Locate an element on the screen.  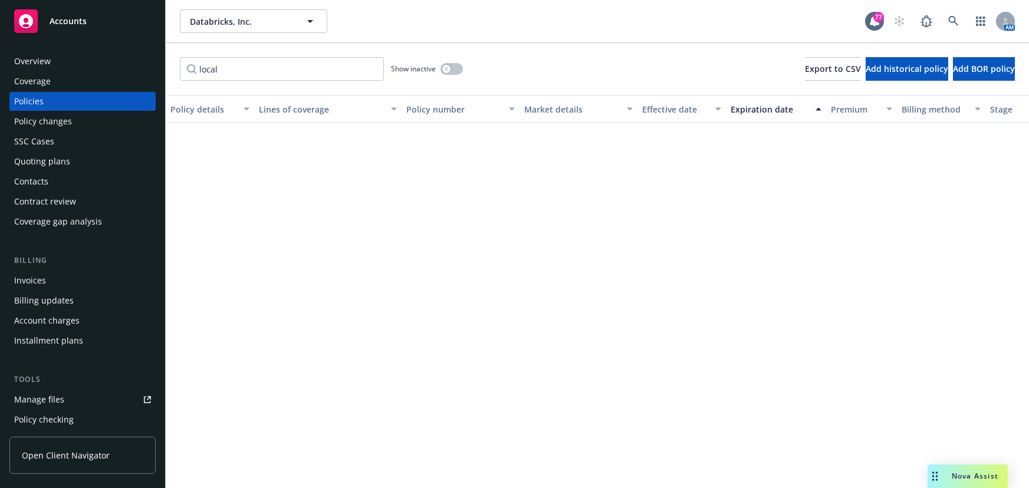
button: Lines of coverage is located at coordinates (328, 109).